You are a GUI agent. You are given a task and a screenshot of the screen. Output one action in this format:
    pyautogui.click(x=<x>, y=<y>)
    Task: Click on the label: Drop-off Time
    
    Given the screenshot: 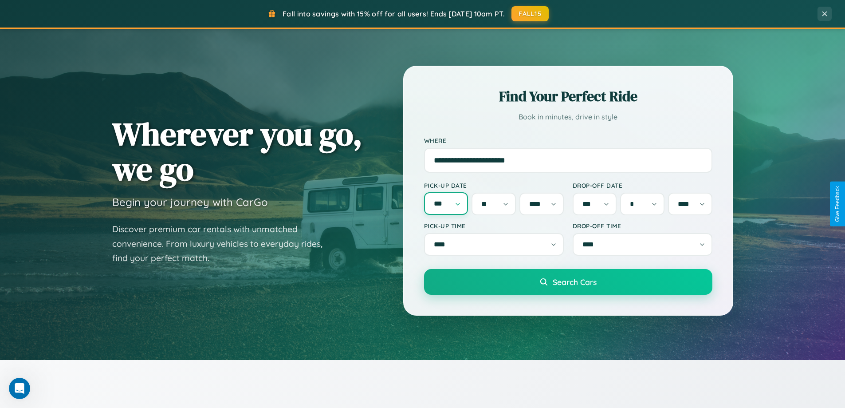 What is the action you would take?
    pyautogui.click(x=642, y=225)
    